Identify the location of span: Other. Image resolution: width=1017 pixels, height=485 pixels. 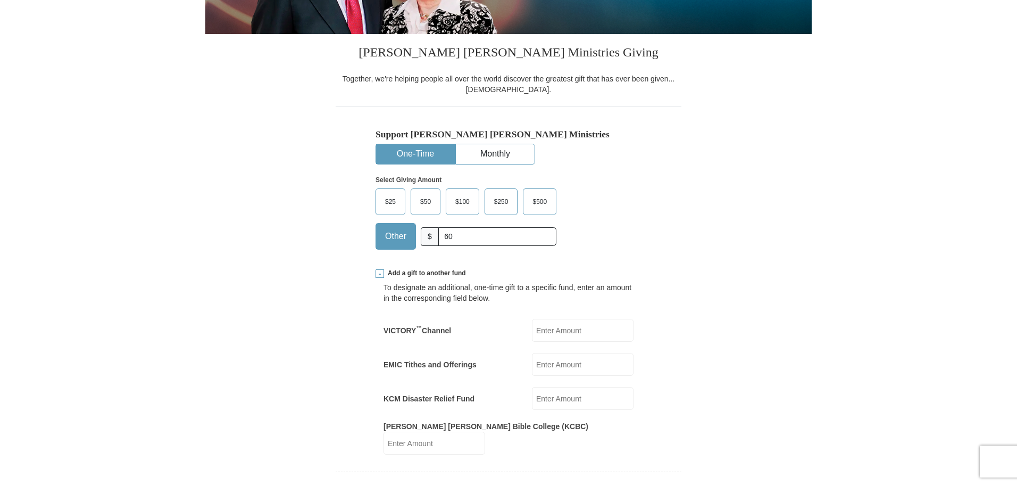
(396, 236).